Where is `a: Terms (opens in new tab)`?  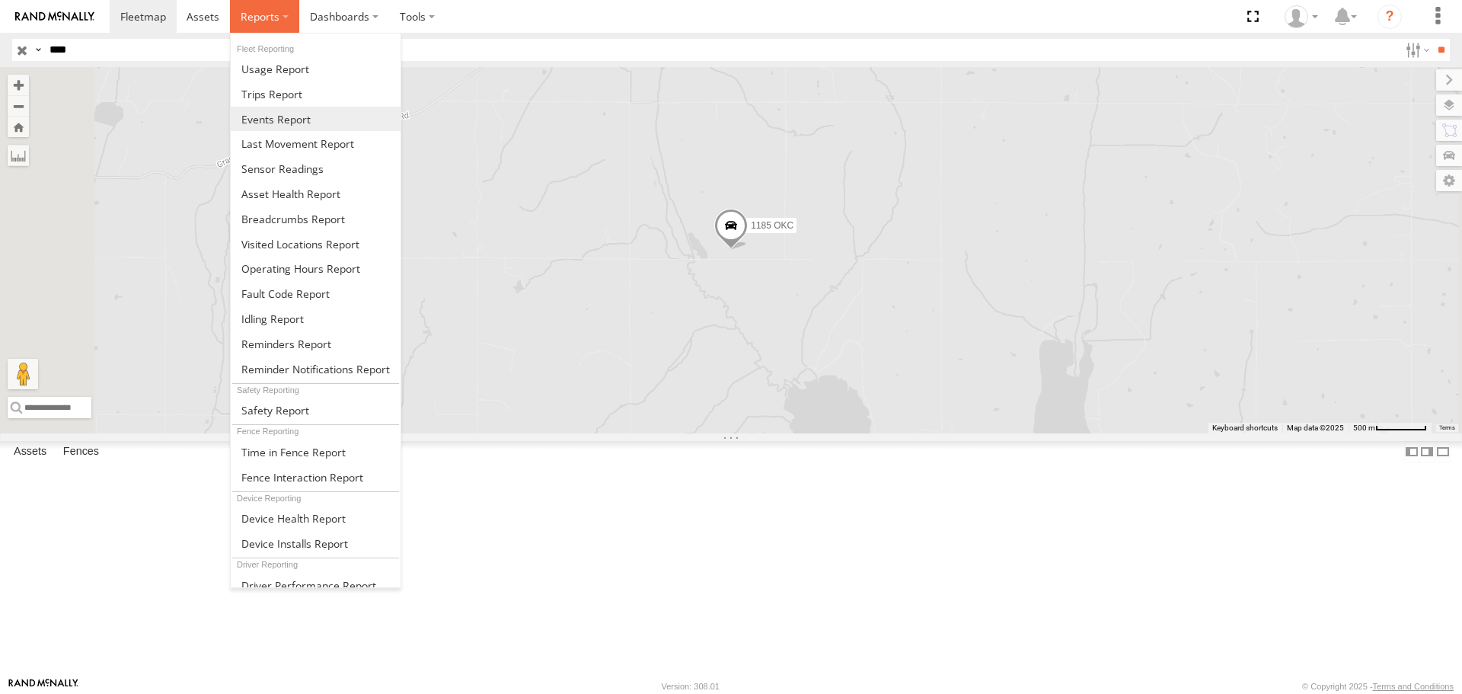
a: Terms (opens in new tab) is located at coordinates (1446, 427).